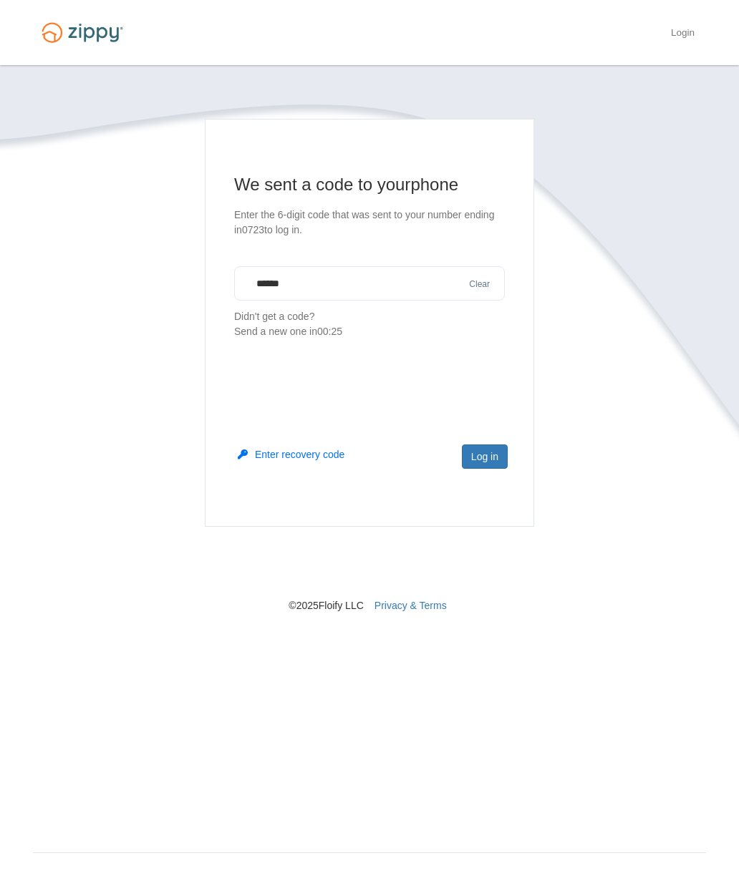 The image size is (739, 896). What do you see at coordinates (369, 324) in the screenshot?
I see `p: Didn't get a code?` at bounding box center [369, 324].